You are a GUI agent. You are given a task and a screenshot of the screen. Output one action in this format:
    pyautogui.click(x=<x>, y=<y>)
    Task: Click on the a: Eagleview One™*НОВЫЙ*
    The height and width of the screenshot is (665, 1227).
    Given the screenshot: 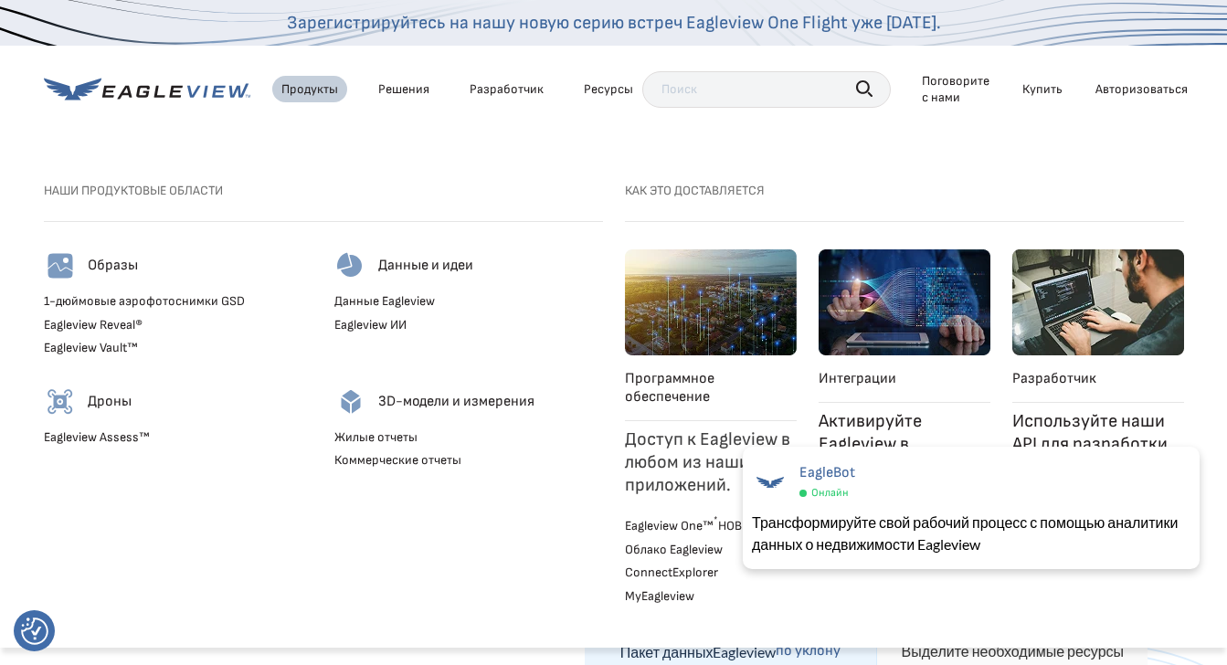 What is the action you would take?
    pyautogui.click(x=711, y=523)
    